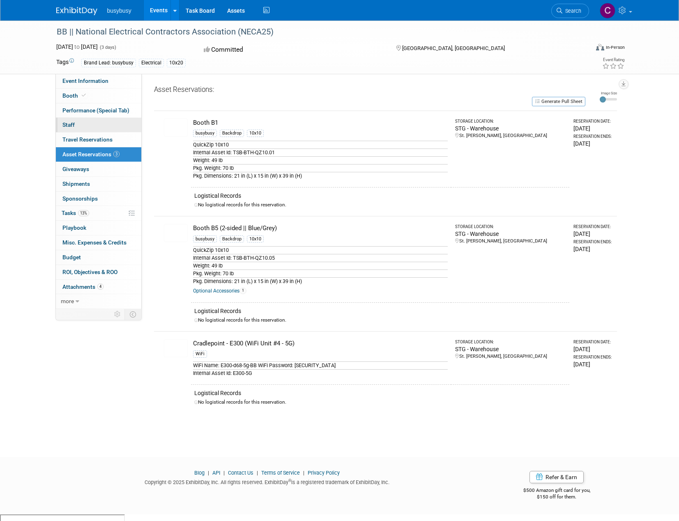 This screenshot has height=521, width=679. What do you see at coordinates (133, 314) in the screenshot?
I see `td: Toggle Event Tabs` at bounding box center [133, 314].